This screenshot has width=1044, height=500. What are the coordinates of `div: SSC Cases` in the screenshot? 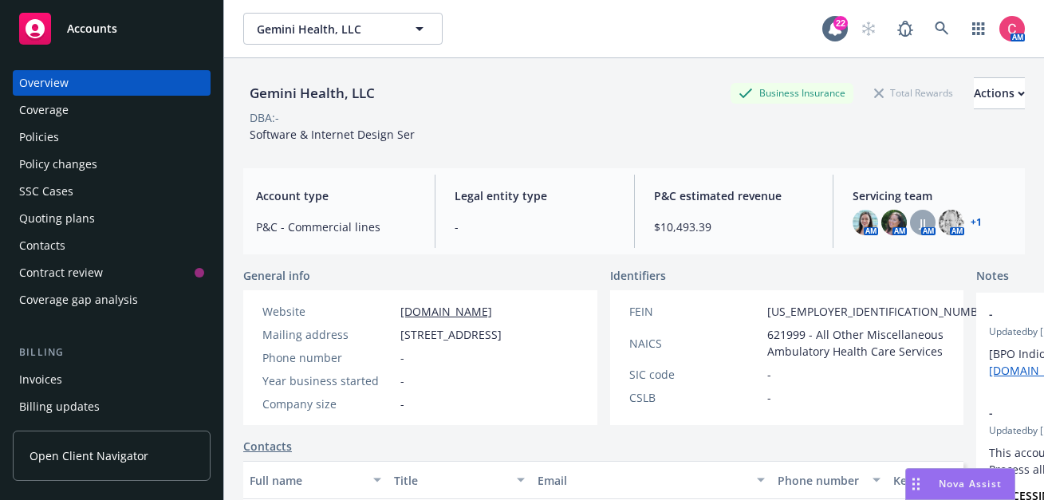 It's located at (46, 191).